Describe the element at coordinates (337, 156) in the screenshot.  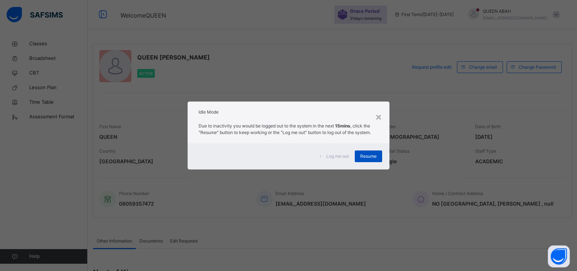
I see `span: Log me out` at that location.